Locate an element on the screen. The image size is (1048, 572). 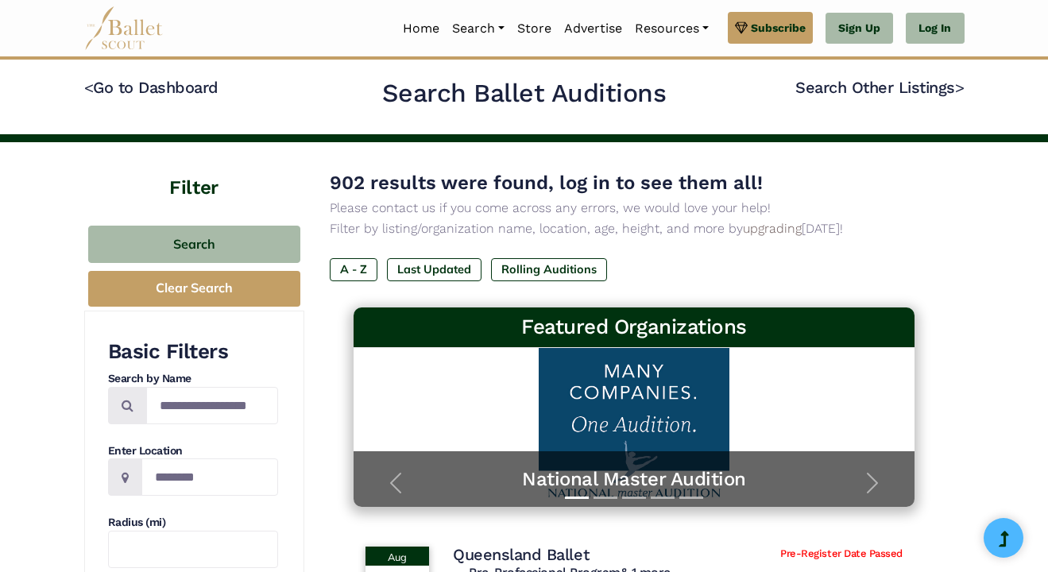
h4: Queensland Ballet is located at coordinates (520, 554).